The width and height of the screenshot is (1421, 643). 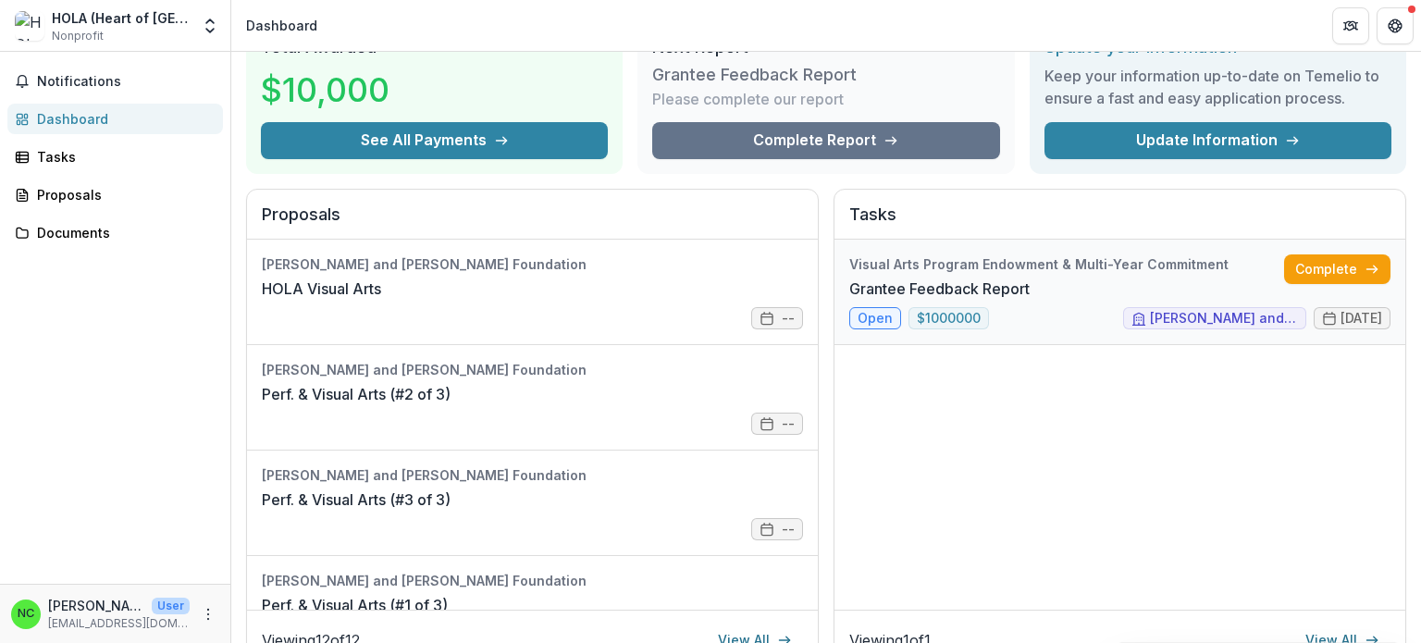 I want to click on img: HOLA (Heart of Los Angeles), so click(x=30, y=26).